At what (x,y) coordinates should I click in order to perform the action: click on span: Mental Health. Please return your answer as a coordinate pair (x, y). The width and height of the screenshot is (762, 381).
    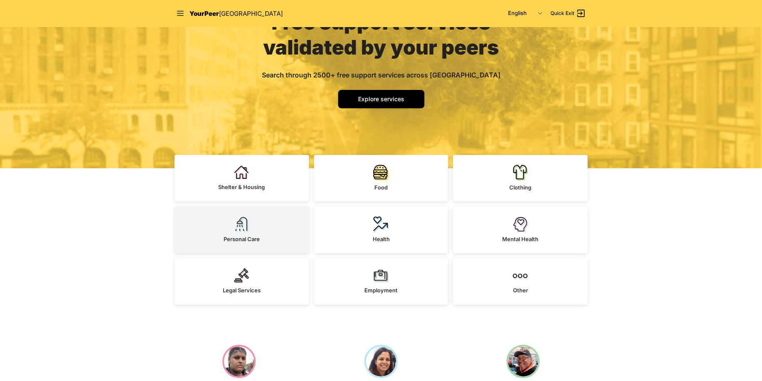
    Looking at the image, I should click on (520, 239).